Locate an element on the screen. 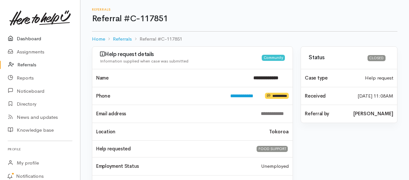 This screenshot has width=409, height=180. li: Referral #C-117851 is located at coordinates (157, 39).